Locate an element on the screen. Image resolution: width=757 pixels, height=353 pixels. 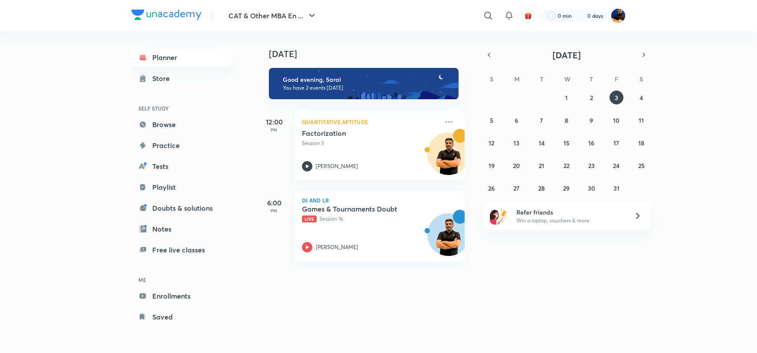
abbr: October 22, 2025 is located at coordinates (566, 165).